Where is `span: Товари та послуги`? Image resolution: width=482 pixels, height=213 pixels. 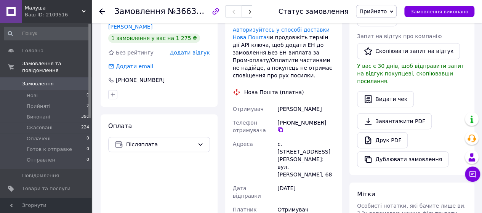
span: Товари та послуги is located at coordinates (46, 189).